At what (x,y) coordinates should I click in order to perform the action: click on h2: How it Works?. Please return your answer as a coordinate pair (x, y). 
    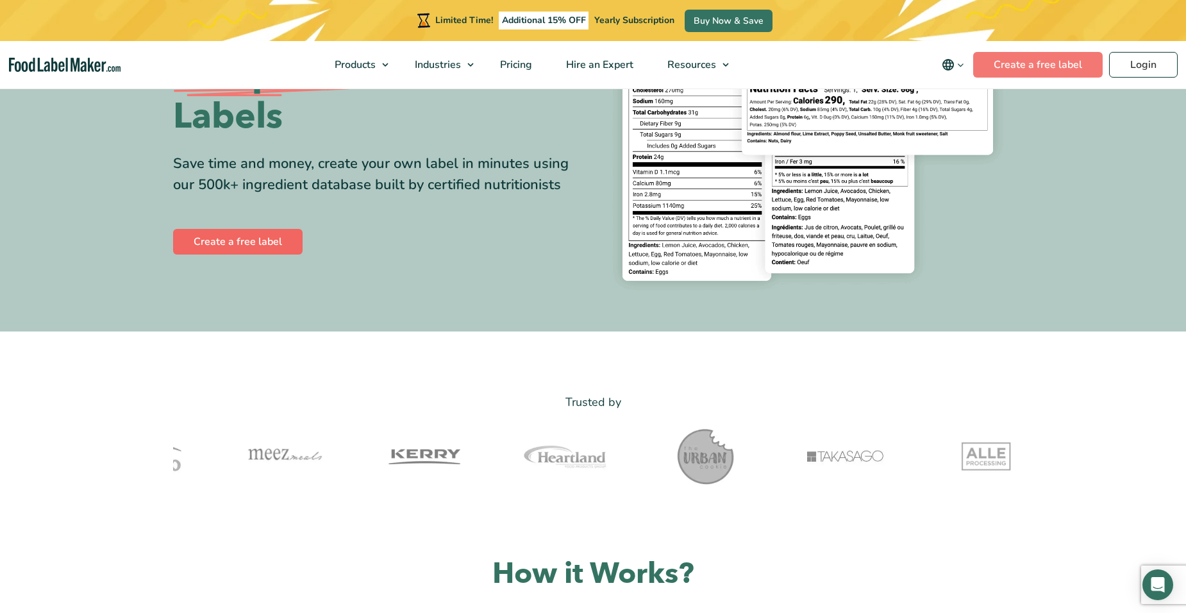
    Looking at the image, I should click on (593, 574).